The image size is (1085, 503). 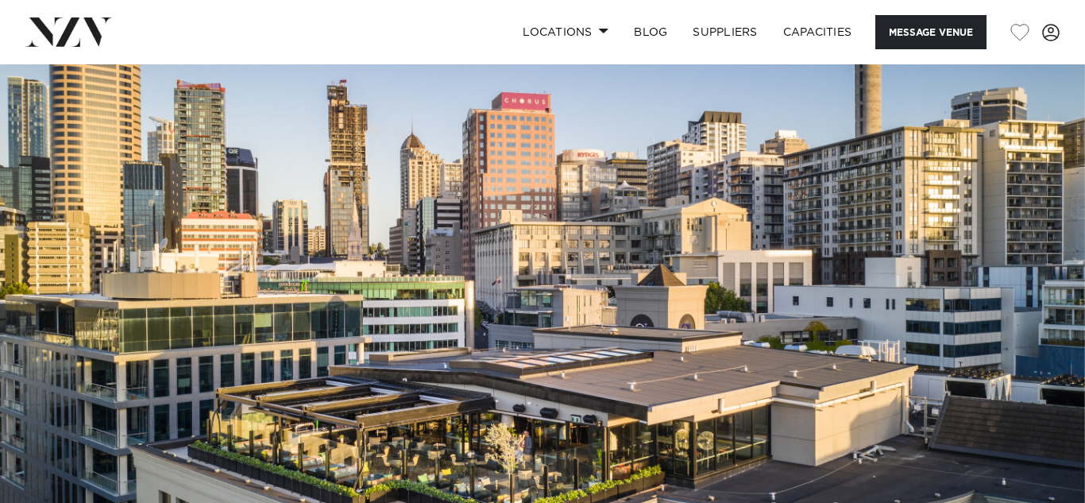 I want to click on a: Capacities, so click(x=817, y=32).